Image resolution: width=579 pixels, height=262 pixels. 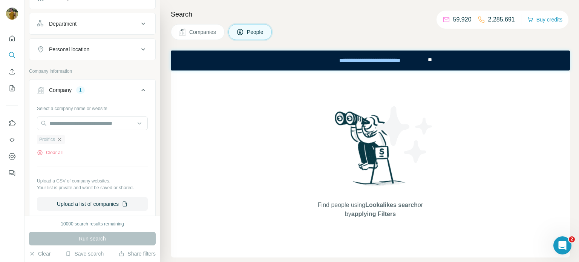 I want to click on h4: Search, so click(x=370, y=14).